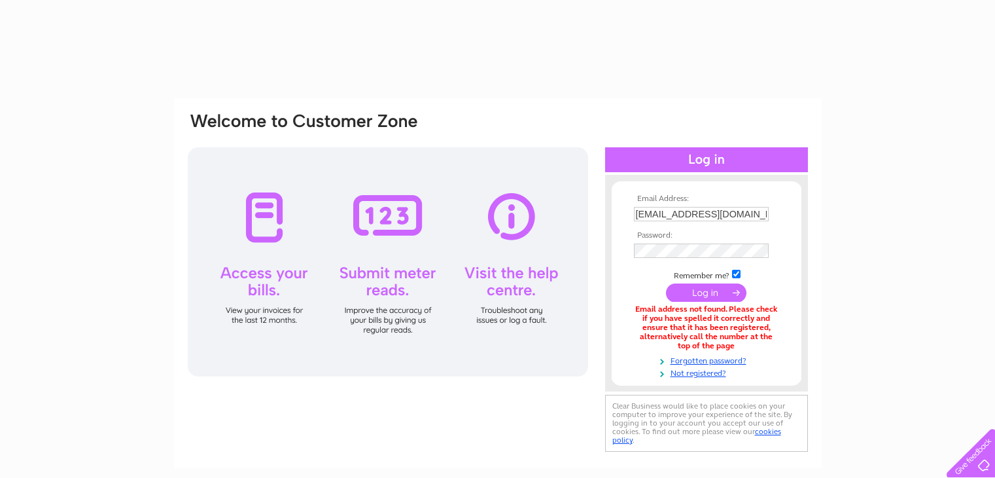  What do you see at coordinates (707, 199) in the screenshot?
I see `th: Email Address:` at bounding box center [707, 199].